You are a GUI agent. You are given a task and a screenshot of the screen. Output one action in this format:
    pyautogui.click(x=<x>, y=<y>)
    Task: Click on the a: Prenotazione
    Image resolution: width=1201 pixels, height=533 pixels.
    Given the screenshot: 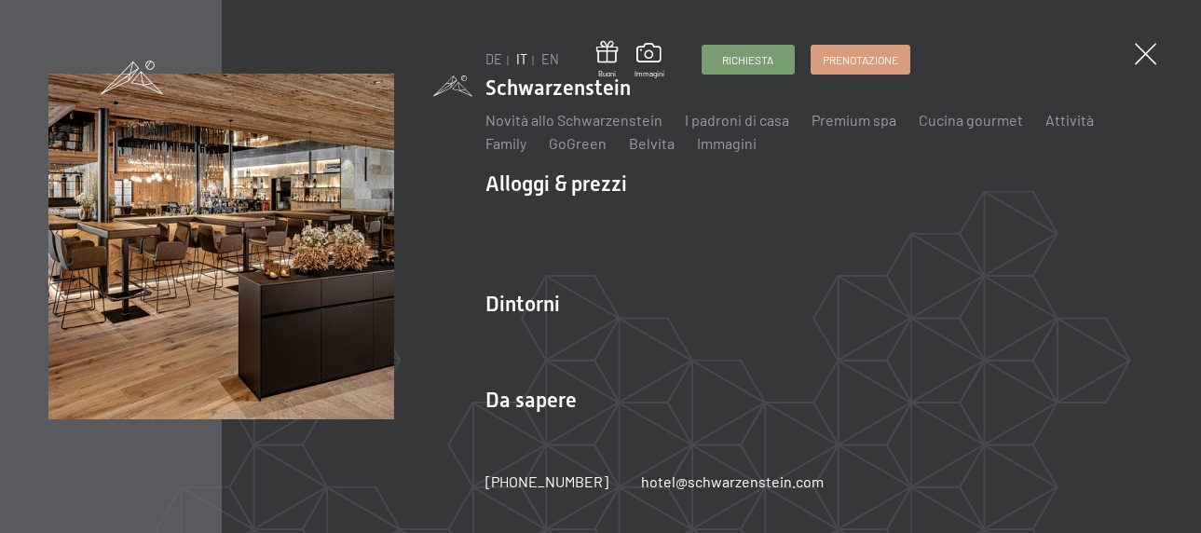 What is the action you would take?
    pyautogui.click(x=860, y=60)
    